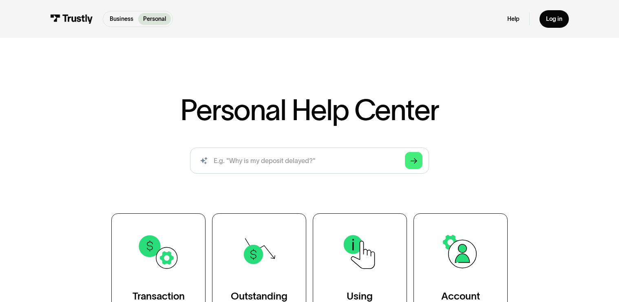 The height and width of the screenshot is (302, 619). Describe the element at coordinates (310, 160) in the screenshot. I see `form: Search` at that location.